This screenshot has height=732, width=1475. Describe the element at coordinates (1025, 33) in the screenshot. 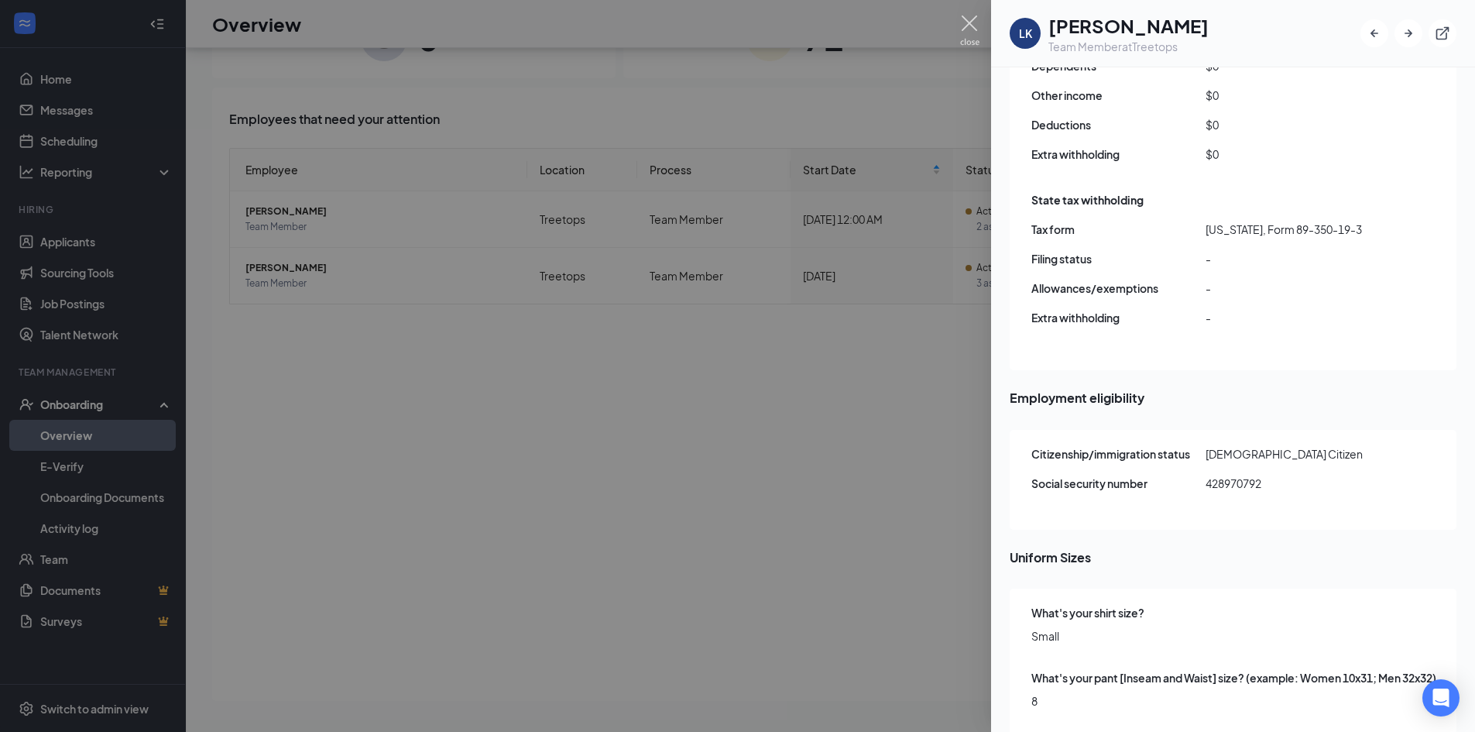

I see `div: LK` at that location.